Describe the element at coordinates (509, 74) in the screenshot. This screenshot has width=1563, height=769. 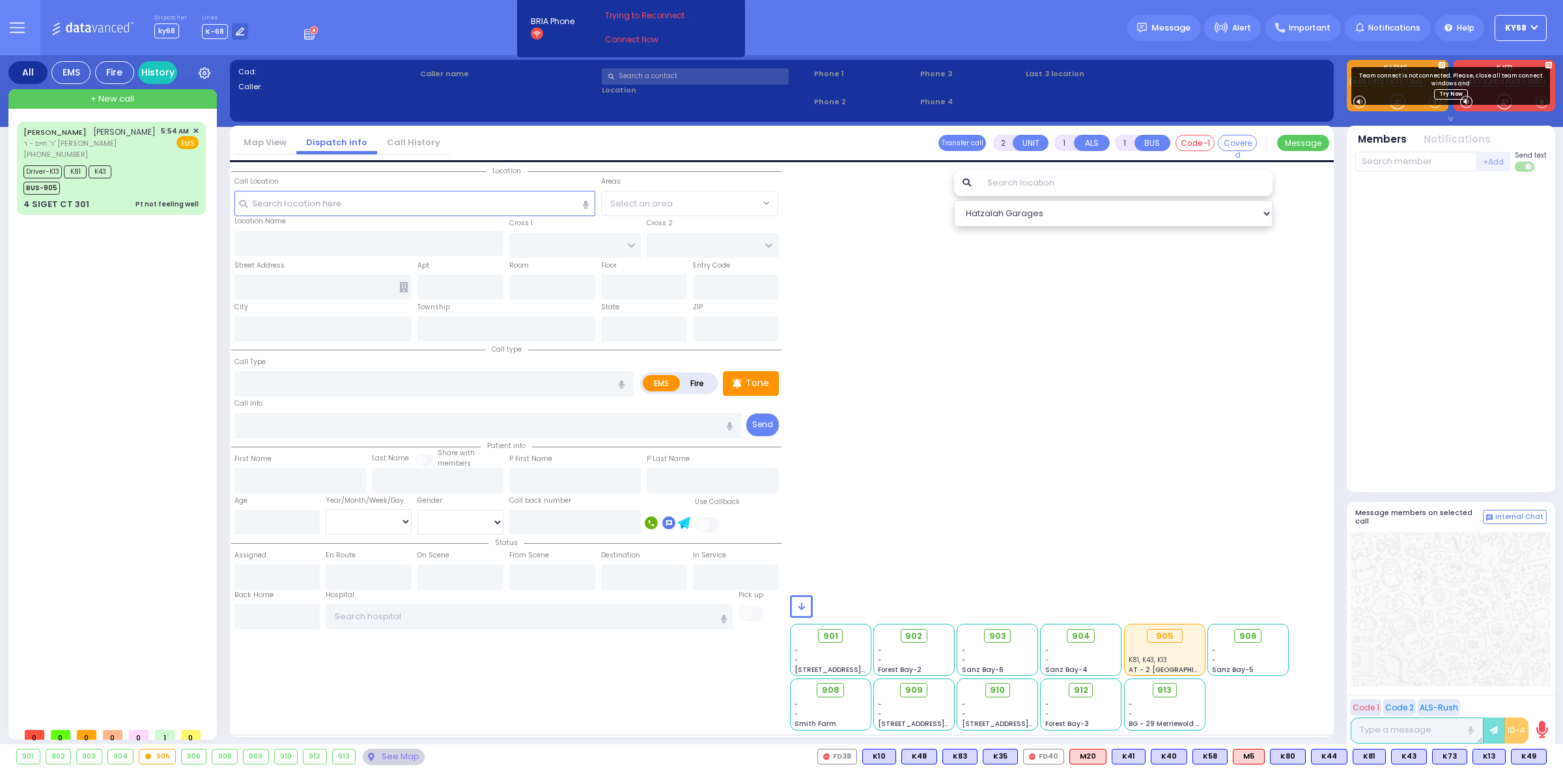
I see `label: Caller name` at that location.